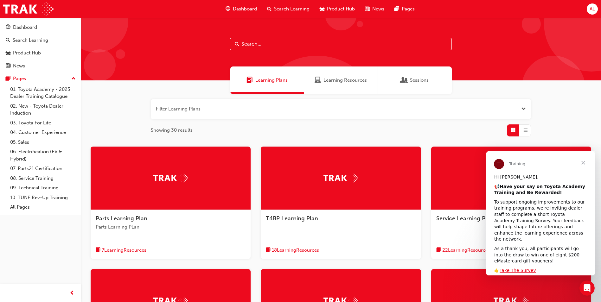  What do you see at coordinates (121, 250) in the screenshot?
I see `button: book-icon7LearningResources` at bounding box center [121, 250].